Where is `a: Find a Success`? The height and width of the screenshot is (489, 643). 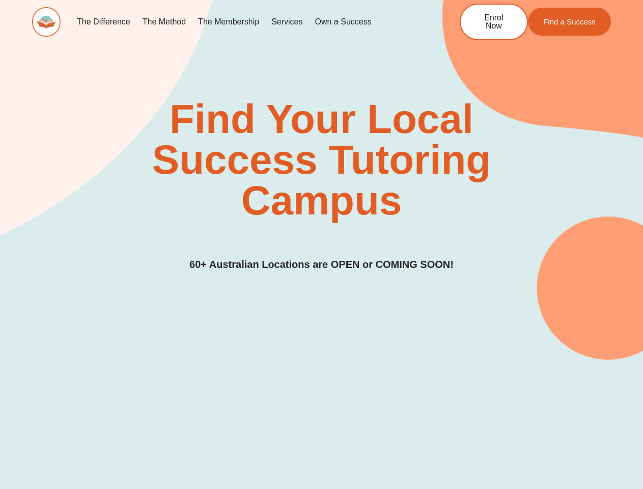 a: Find a Success is located at coordinates (569, 21).